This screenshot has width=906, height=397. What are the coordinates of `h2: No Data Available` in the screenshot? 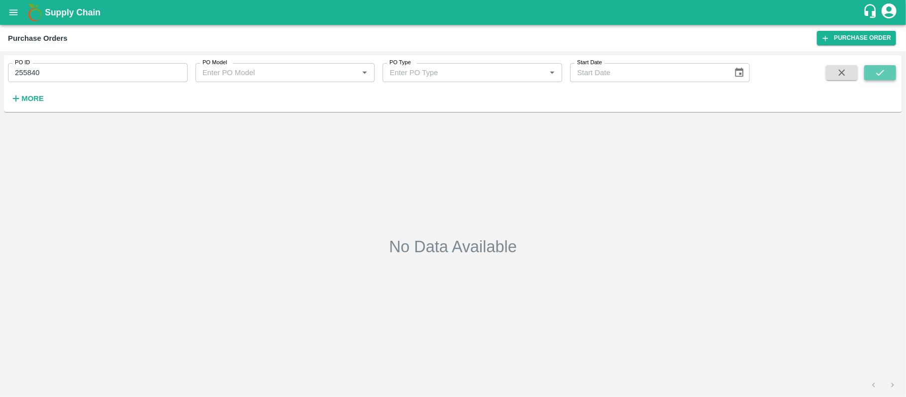 It's located at (453, 247).